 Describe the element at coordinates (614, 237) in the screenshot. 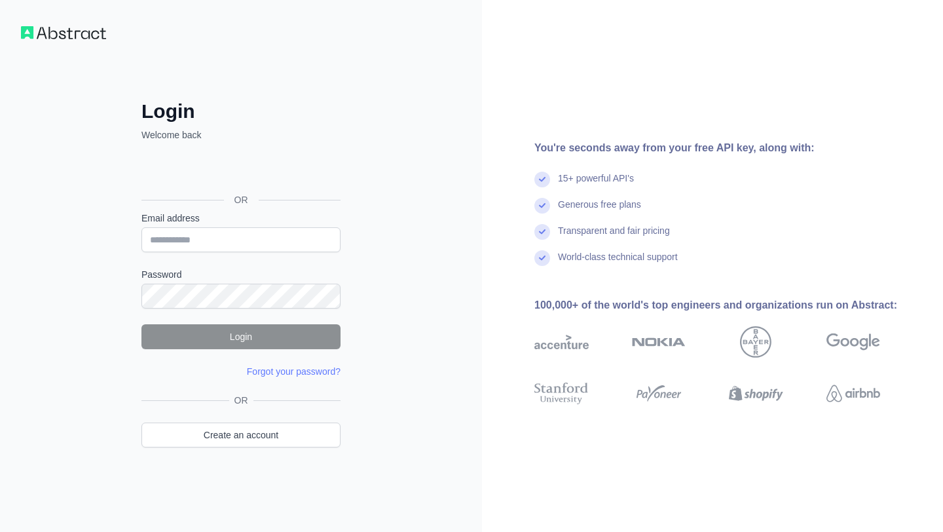

I see `div: Transparent and fair pricing` at that location.